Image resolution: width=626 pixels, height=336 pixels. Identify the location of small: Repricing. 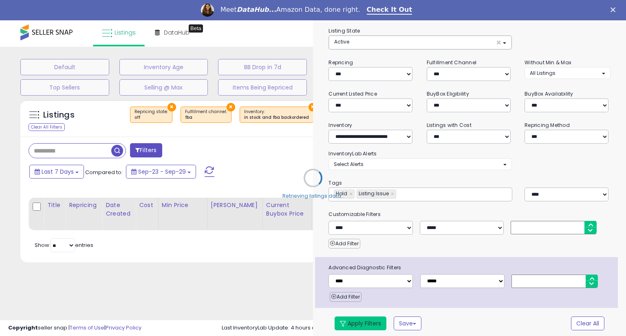
(341, 62).